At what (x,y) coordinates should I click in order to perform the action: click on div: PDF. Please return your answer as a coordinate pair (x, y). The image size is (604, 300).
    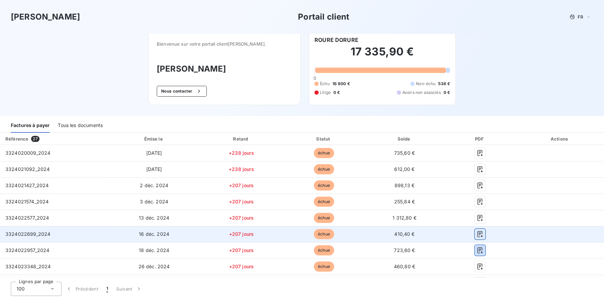
    Looking at the image, I should click on (480, 139).